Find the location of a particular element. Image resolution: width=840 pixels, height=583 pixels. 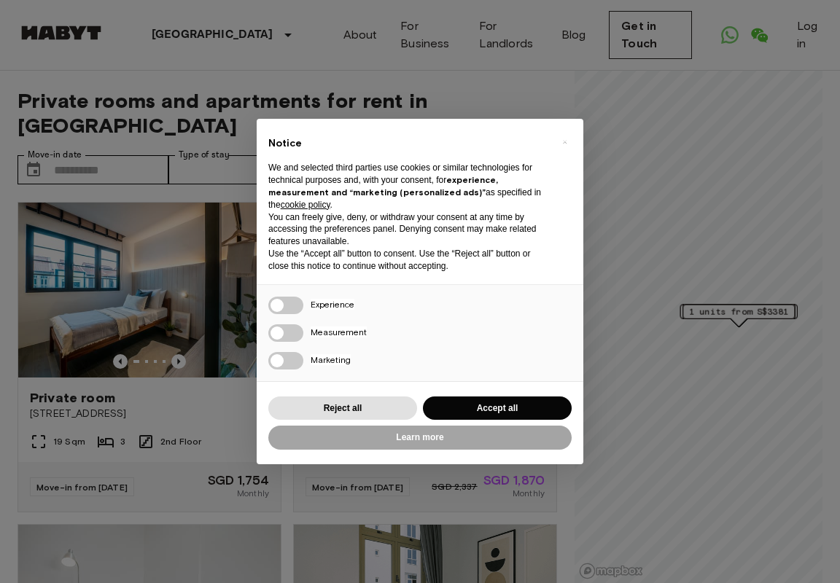

strong: experience, measurement and “marketing (personalized ads)” is located at coordinates (383, 186).